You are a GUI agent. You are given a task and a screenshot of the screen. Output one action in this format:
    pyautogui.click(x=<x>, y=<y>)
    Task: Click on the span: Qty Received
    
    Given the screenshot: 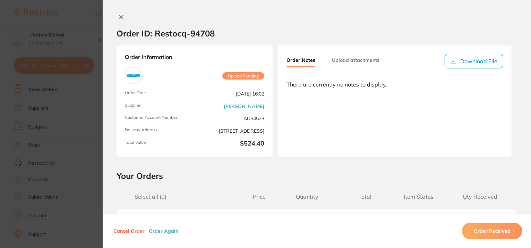 What is the action you would take?
    pyautogui.click(x=480, y=196)
    